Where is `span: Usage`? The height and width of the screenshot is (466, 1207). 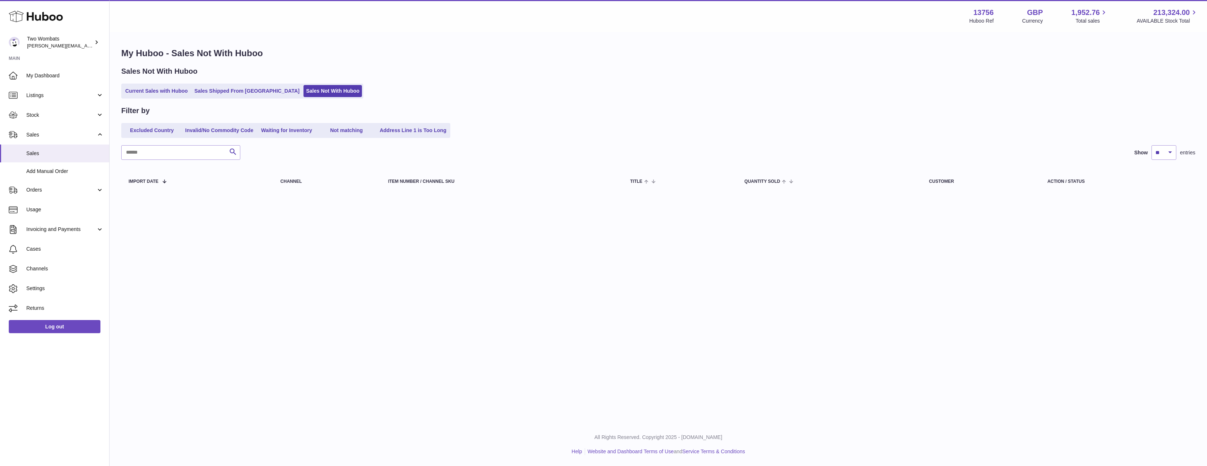 span: Usage is located at coordinates (65, 210).